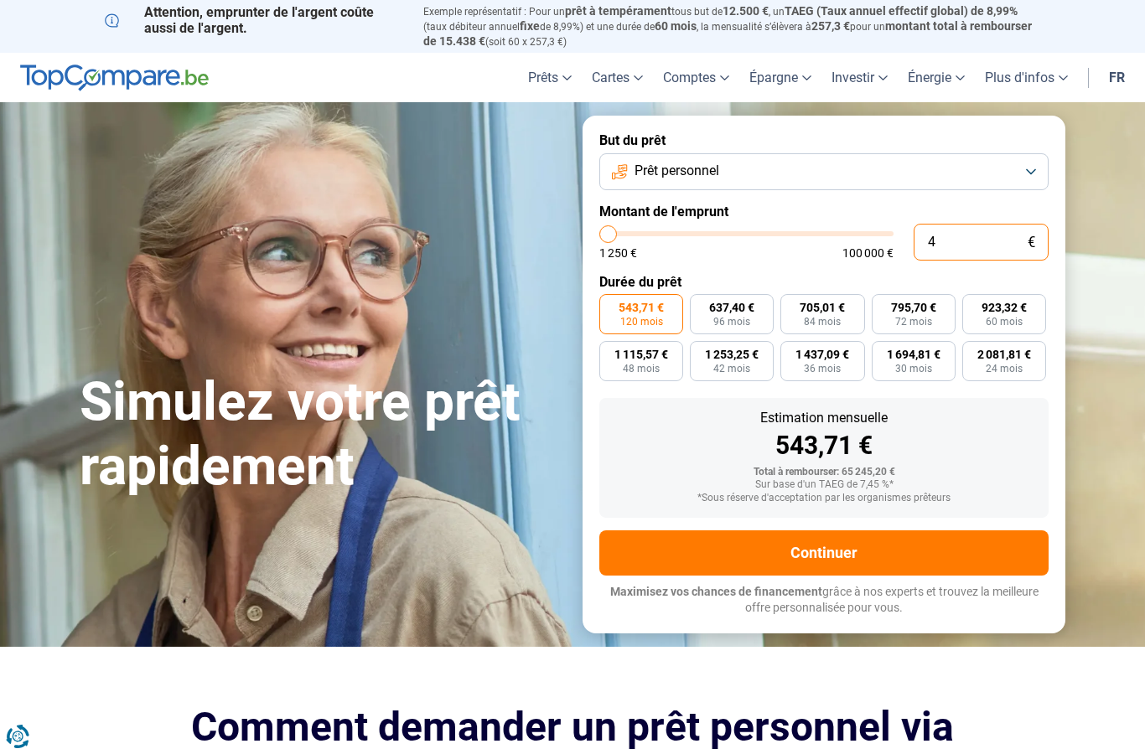  Describe the element at coordinates (618, 253) in the screenshot. I see `span: 1 250 €` at that location.